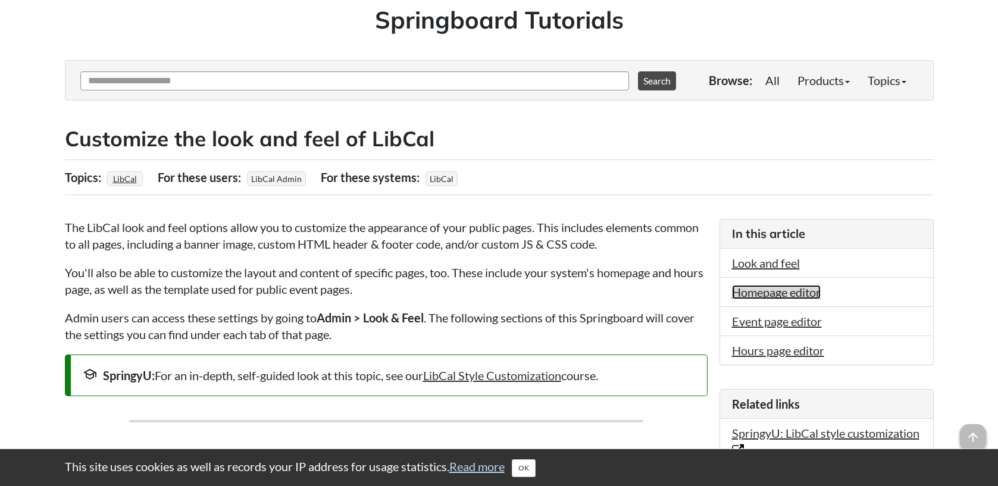 The width and height of the screenshot is (998, 486). Describe the element at coordinates (386, 326) in the screenshot. I see `p: Admin users can access these settings by going to . The following sections of this Springboard wi...` at that location.